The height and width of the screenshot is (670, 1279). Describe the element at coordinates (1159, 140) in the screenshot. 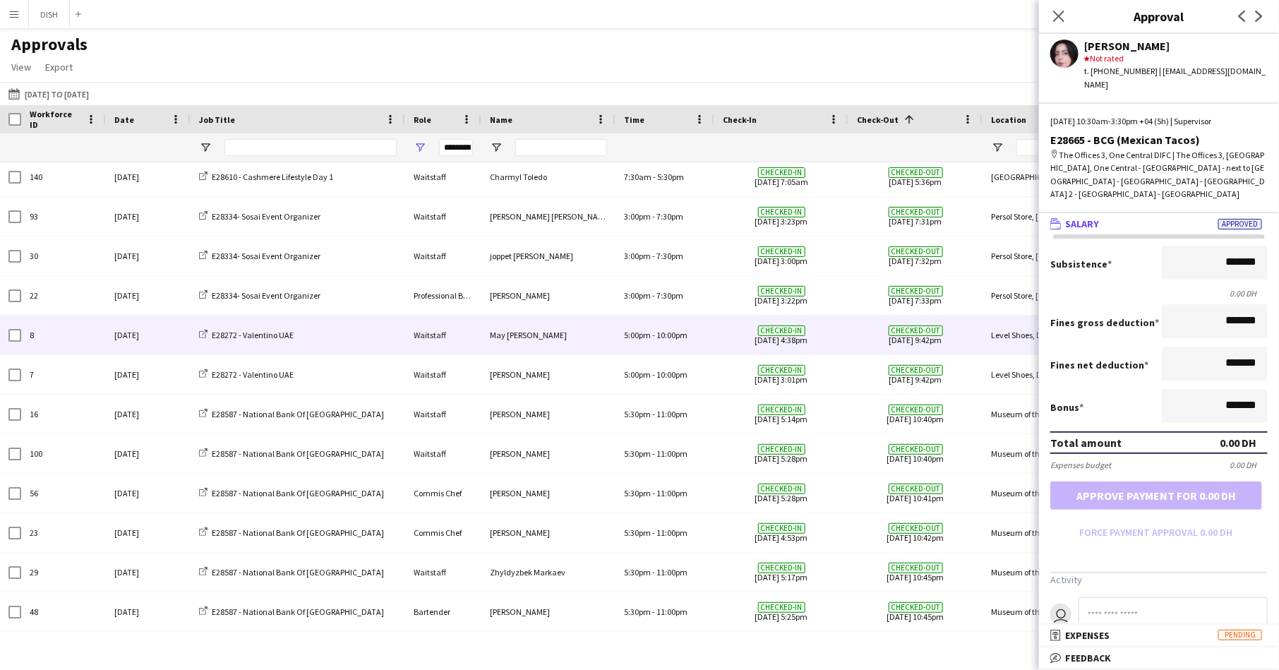

I see `div: E28665 - BCG (Mexican Tacos)` at that location.